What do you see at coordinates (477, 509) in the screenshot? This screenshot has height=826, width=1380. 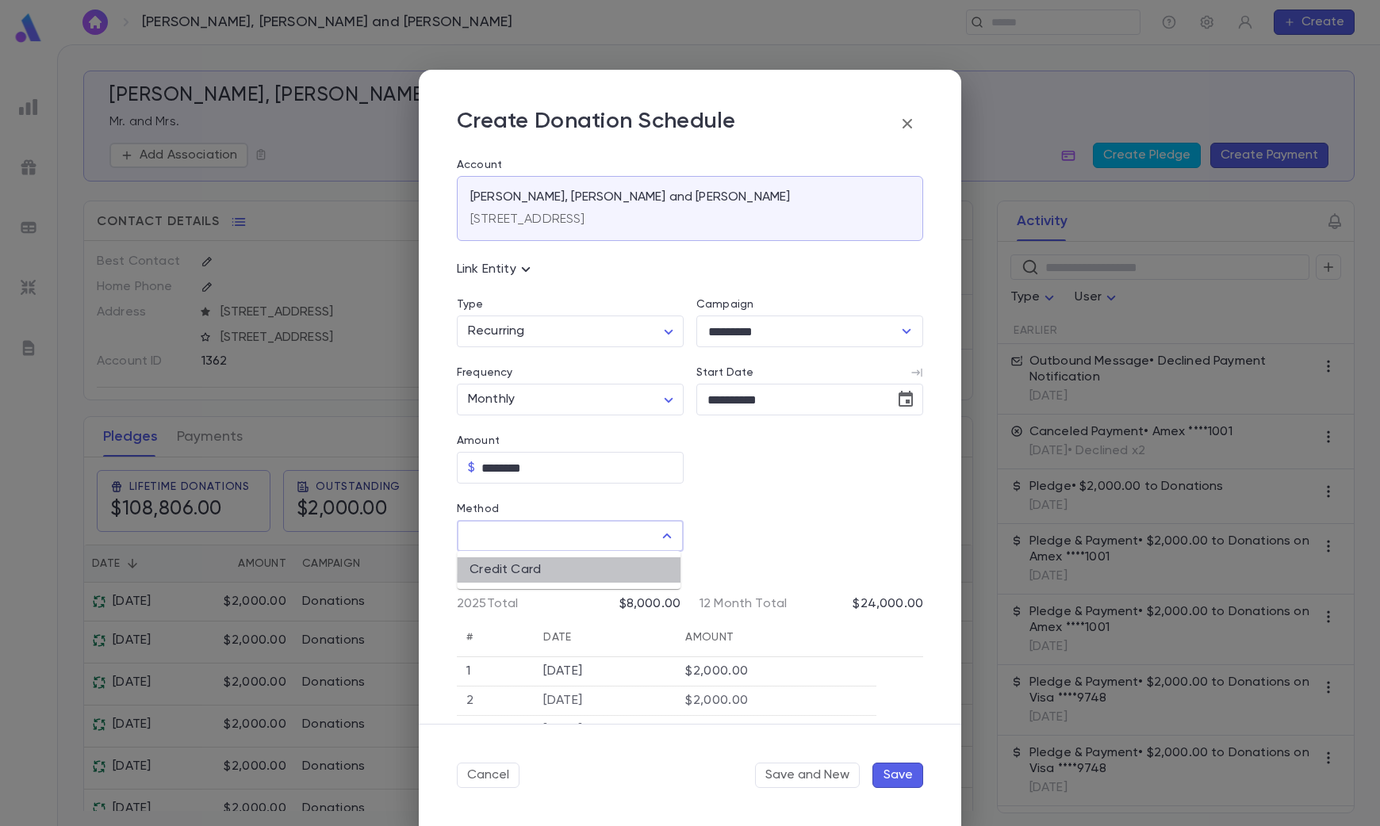 I see `label: Method` at bounding box center [477, 509].